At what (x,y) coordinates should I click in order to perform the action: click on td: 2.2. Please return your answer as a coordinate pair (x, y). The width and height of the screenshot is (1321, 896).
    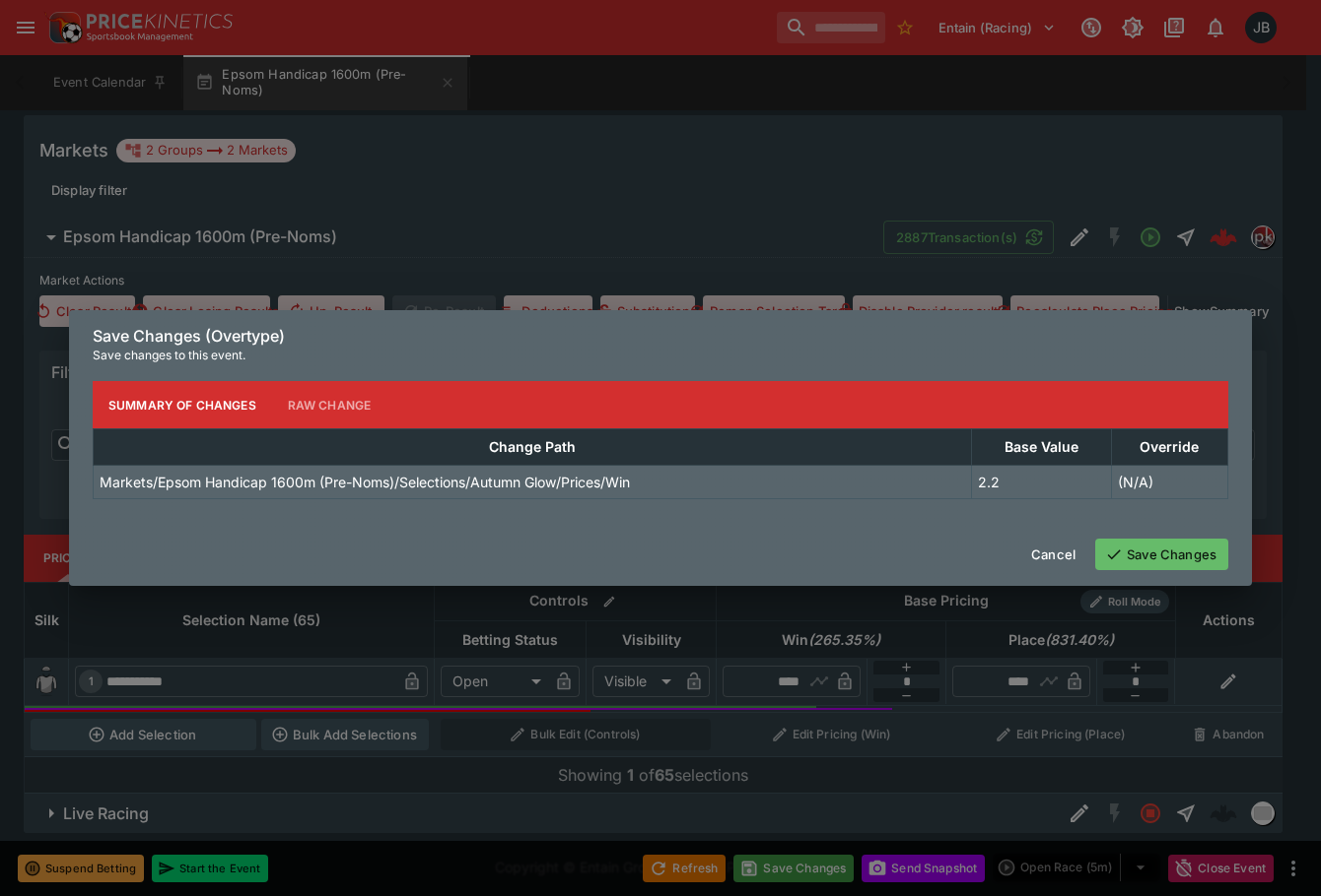
    Looking at the image, I should click on (1041, 483).